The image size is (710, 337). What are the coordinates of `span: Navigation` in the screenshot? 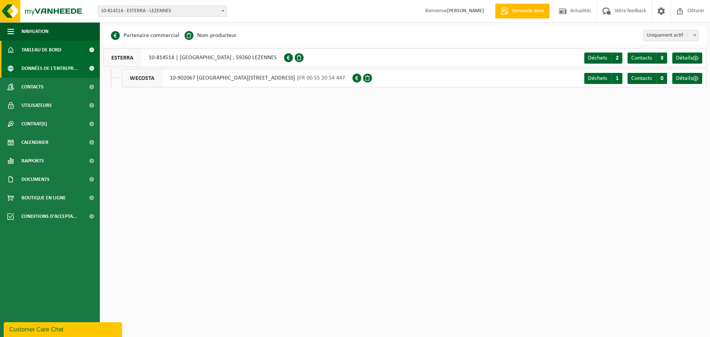 It's located at (35, 31).